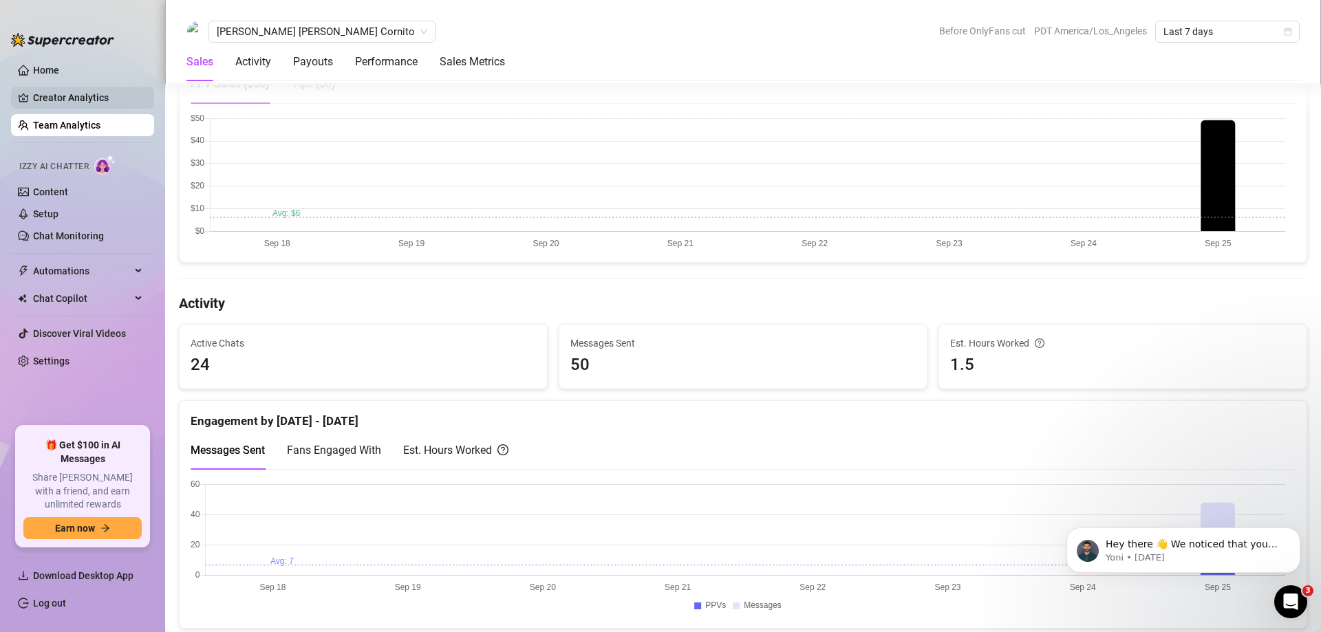 Image resolution: width=1321 pixels, height=632 pixels. Describe the element at coordinates (363, 343) in the screenshot. I see `span: Active Chats` at that location.